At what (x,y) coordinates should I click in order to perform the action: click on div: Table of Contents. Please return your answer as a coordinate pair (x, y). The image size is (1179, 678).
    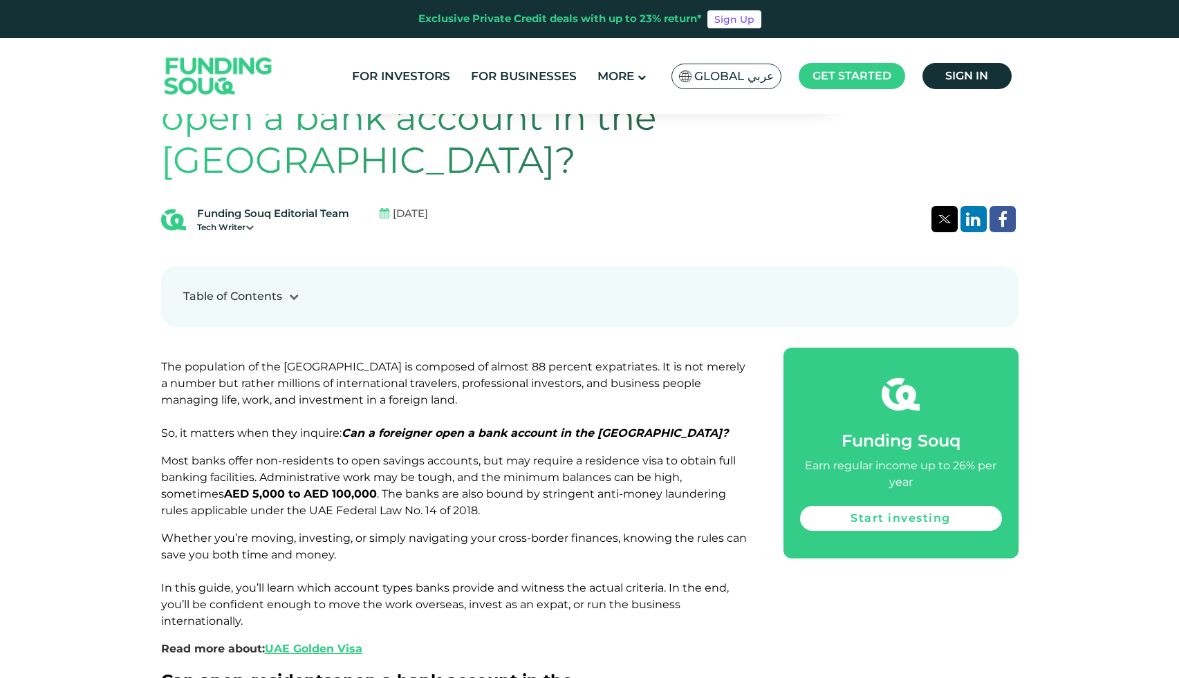
    Looking at the image, I should click on (232, 297).